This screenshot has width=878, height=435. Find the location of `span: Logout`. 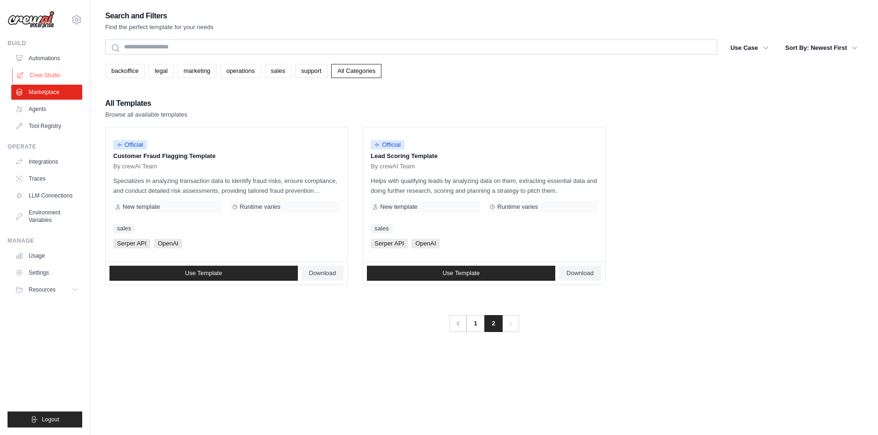

span: Logout is located at coordinates (50, 419).